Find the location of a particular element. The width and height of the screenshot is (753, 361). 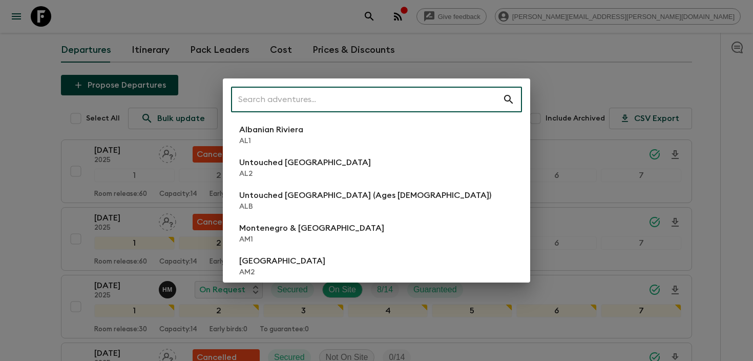

p: AL2 is located at coordinates (305, 174).